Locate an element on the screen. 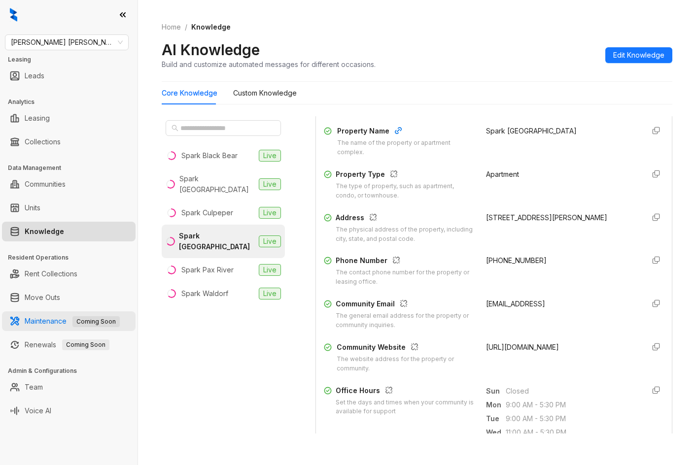  li: Maintenance is located at coordinates (68, 321).